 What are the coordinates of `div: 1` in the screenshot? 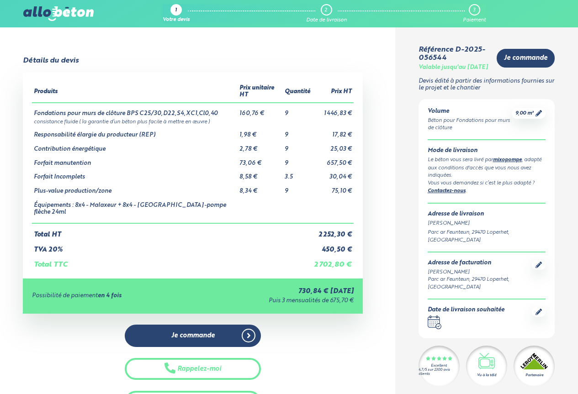 It's located at (176, 11).